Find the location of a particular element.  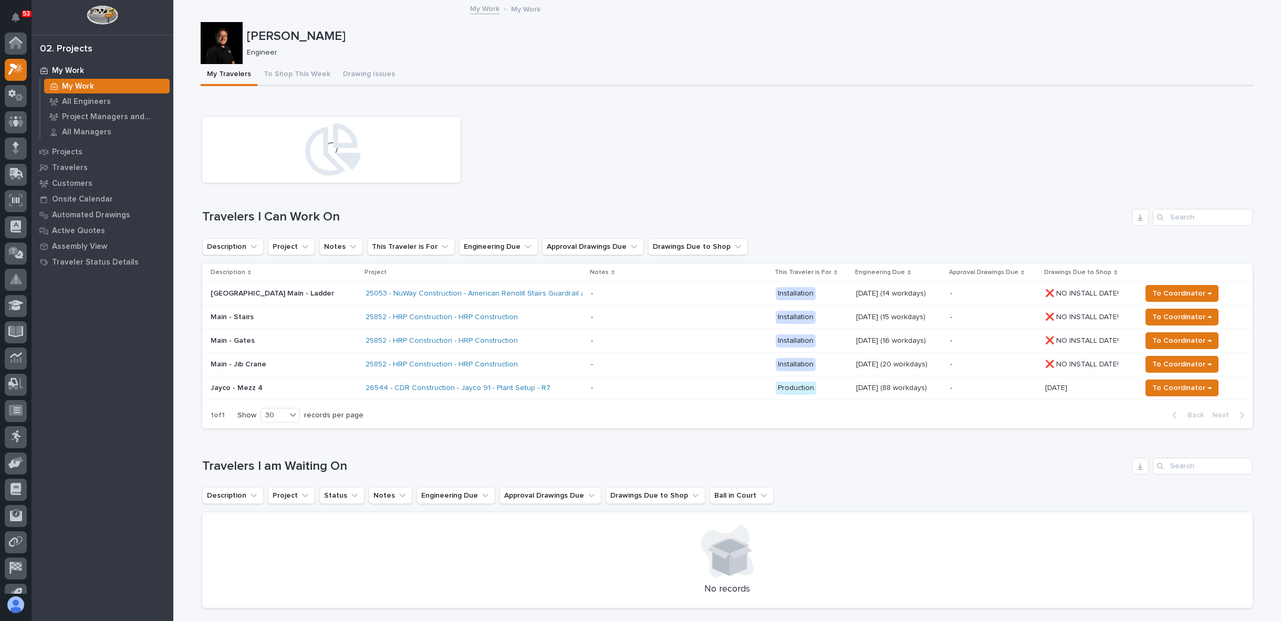

button: Project is located at coordinates (292, 496).